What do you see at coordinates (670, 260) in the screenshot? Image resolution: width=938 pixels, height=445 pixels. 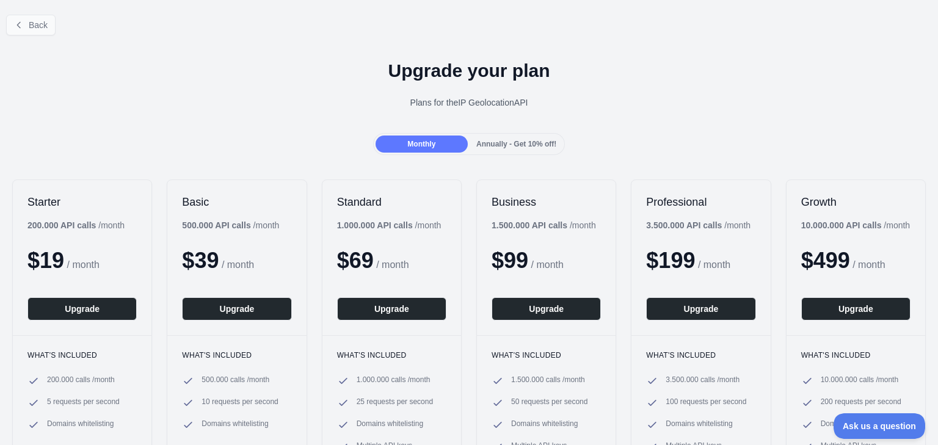 I see `span: $ 199` at bounding box center [670, 260].